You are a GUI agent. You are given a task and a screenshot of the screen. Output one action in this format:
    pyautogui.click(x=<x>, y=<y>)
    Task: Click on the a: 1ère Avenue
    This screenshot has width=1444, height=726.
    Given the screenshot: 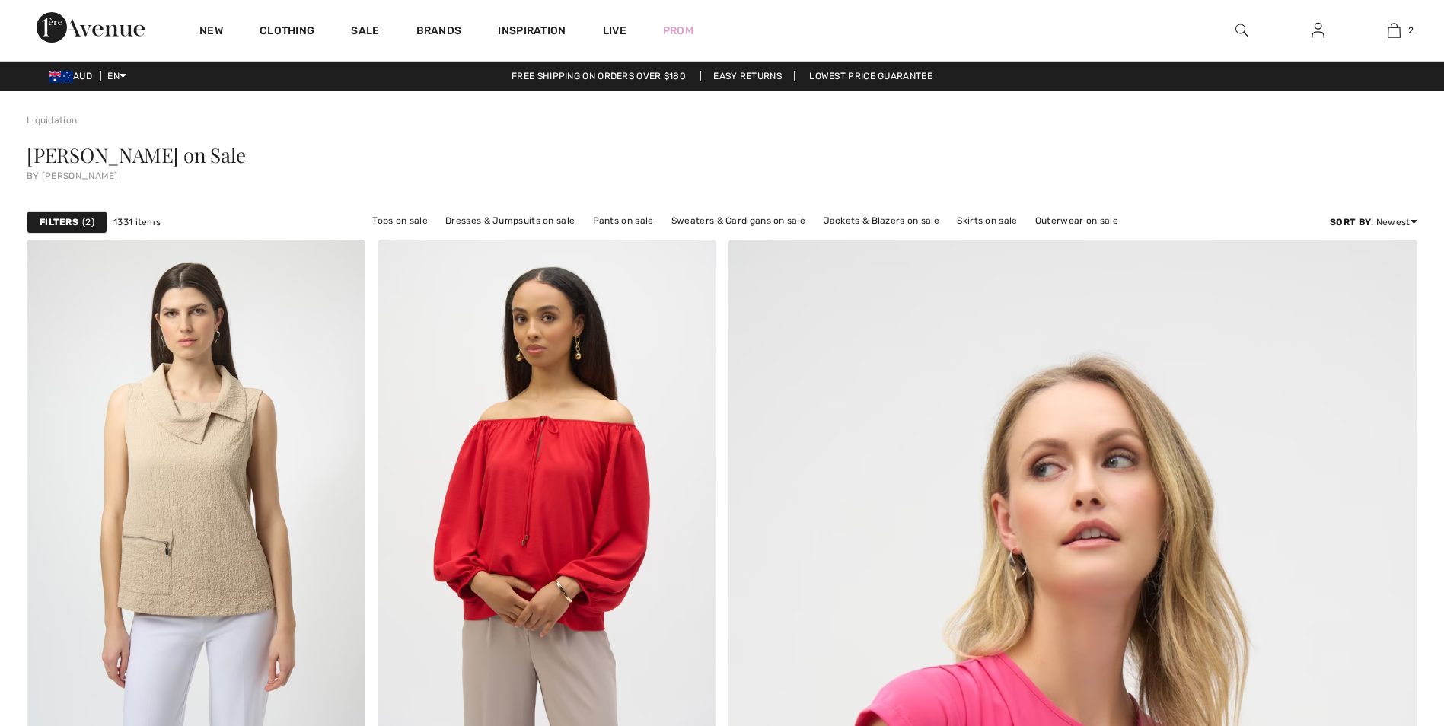 What is the action you would take?
    pyautogui.click(x=91, y=27)
    